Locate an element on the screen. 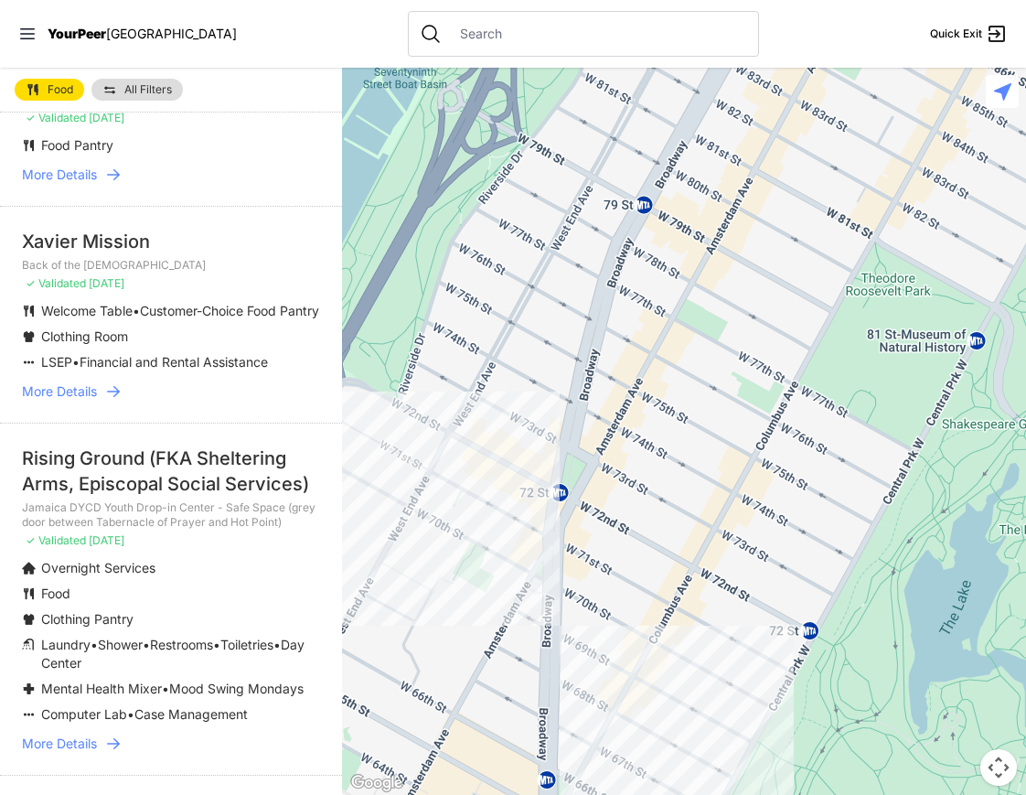 The height and width of the screenshot is (795, 1026). span: Shower is located at coordinates (120, 644).